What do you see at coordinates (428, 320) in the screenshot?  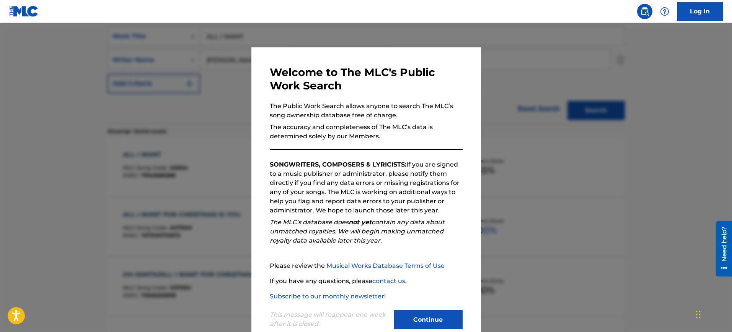 I see `button: Continue` at bounding box center [428, 320].